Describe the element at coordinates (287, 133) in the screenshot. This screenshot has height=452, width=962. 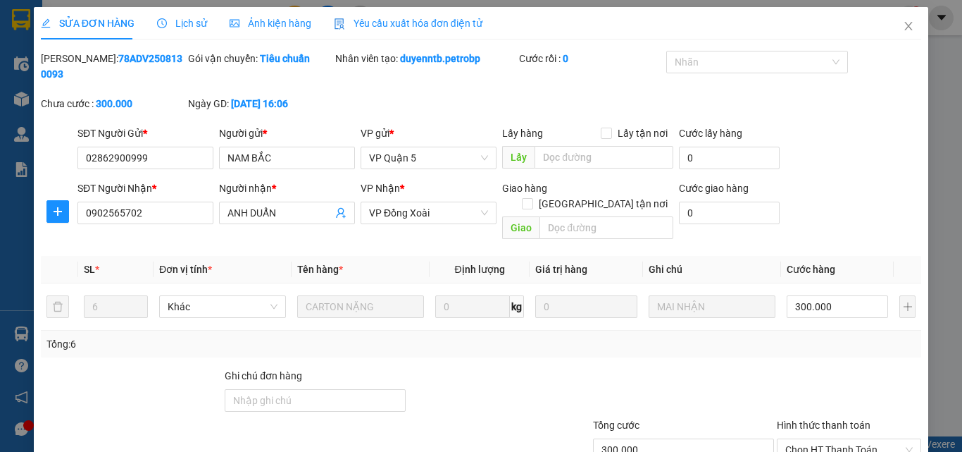
I see `div: Người gửi` at that location.